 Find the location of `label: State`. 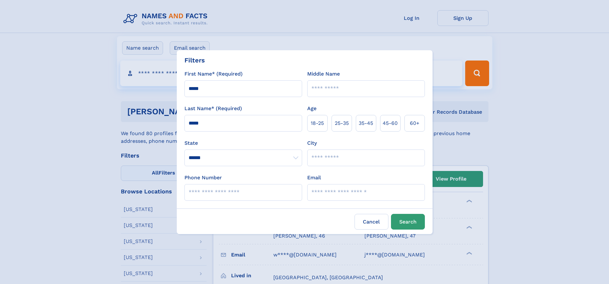

label: State is located at coordinates (243, 143).